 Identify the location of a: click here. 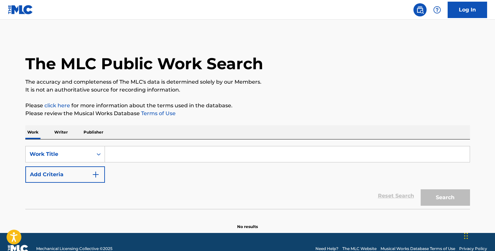
(57, 105).